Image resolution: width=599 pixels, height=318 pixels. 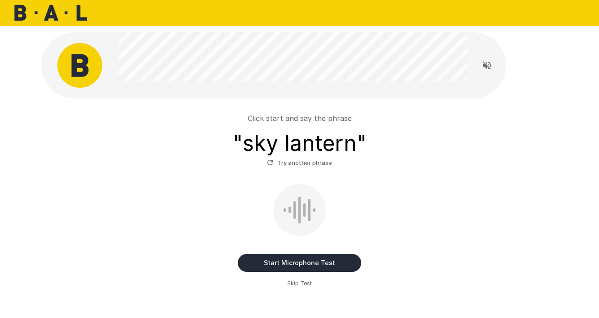 What do you see at coordinates (299, 284) in the screenshot?
I see `span: Skip Test` at bounding box center [299, 284].